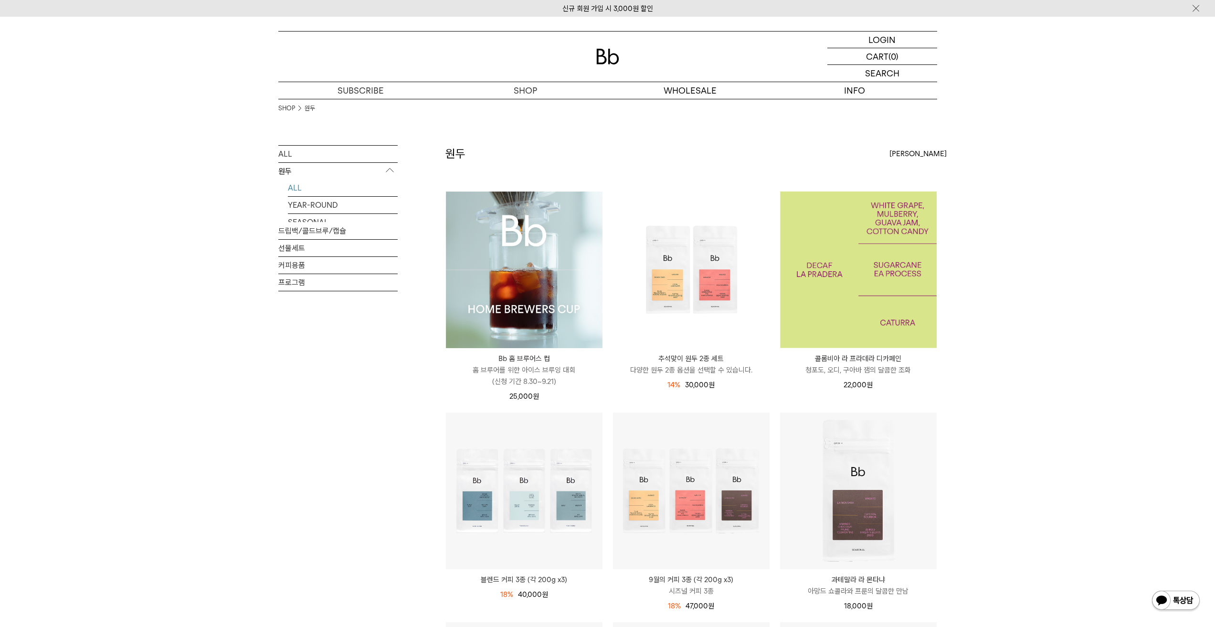 This screenshot has width=1215, height=627. Describe the element at coordinates (858, 385) in the screenshot. I see `span: 22,000` at that location.